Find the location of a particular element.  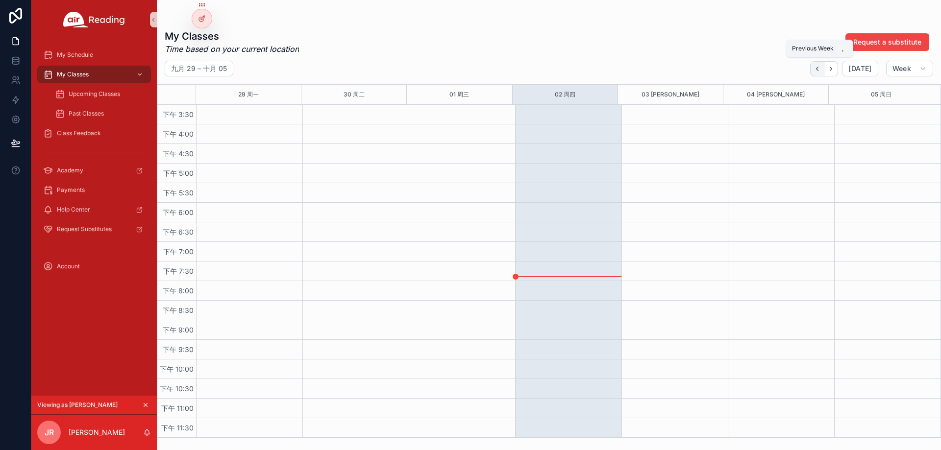

span: Upcoming Classes is located at coordinates (94, 94).